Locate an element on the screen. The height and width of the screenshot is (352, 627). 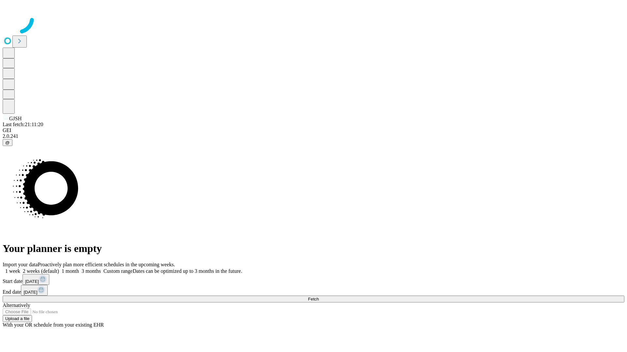
span: Fetch is located at coordinates (313, 299).